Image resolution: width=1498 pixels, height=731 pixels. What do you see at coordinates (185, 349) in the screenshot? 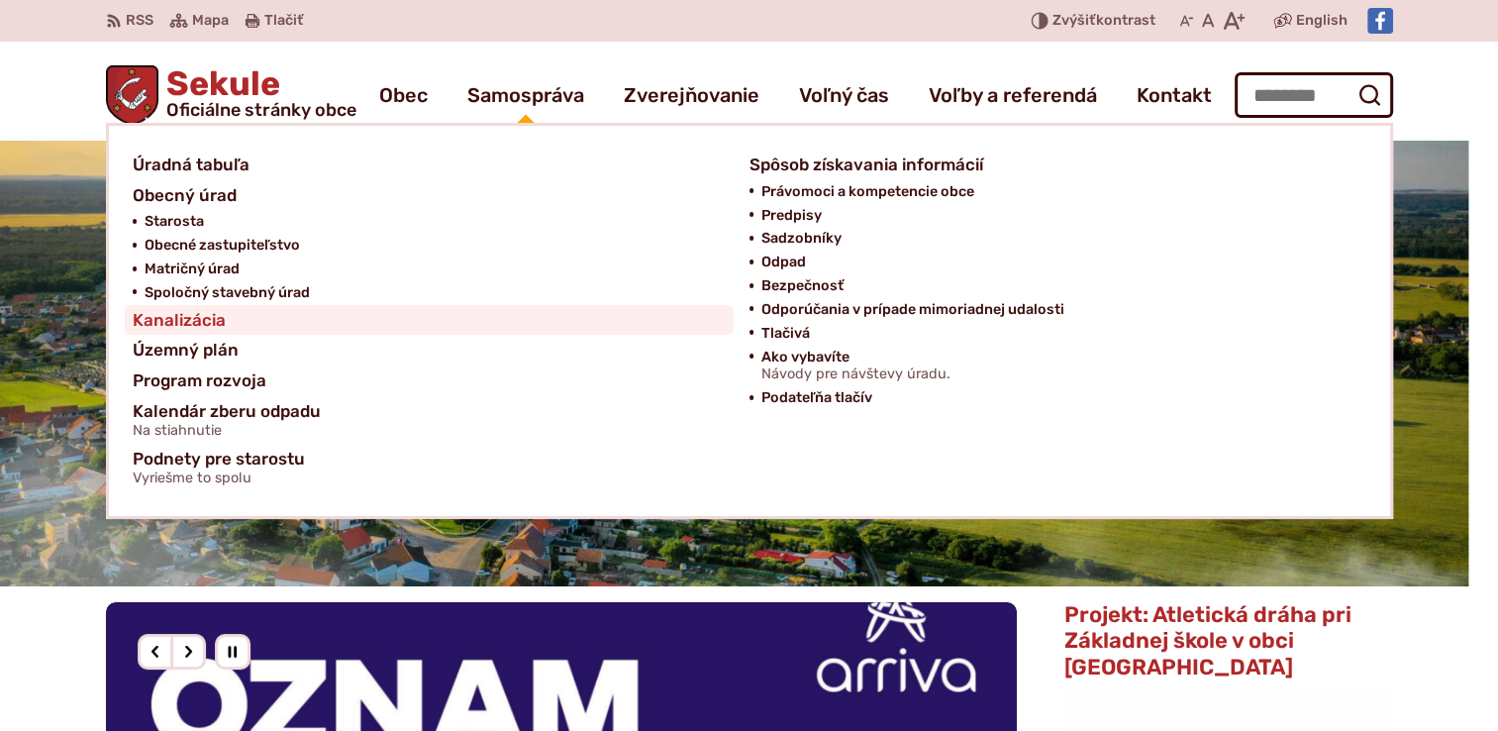
I see `span: Územný plán` at bounding box center [185, 349].